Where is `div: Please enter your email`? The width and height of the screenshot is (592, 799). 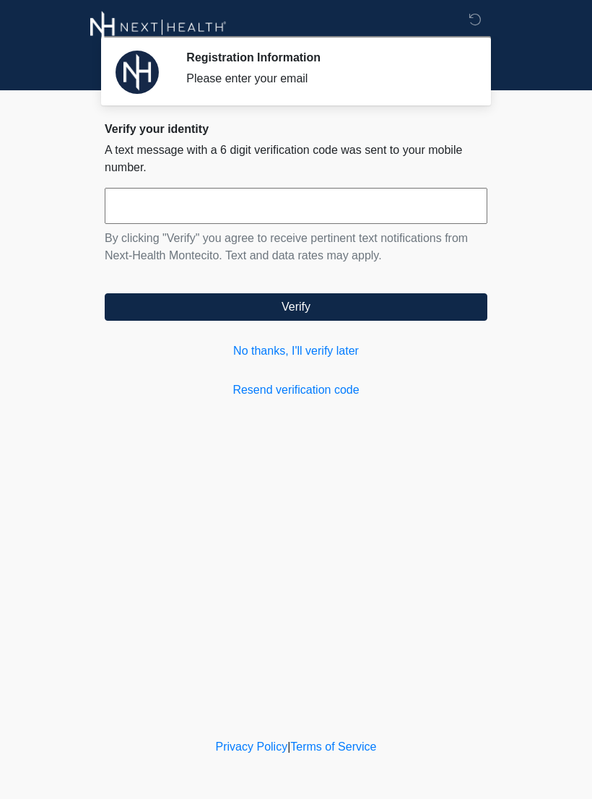
div: Please enter your email is located at coordinates (326, 79).